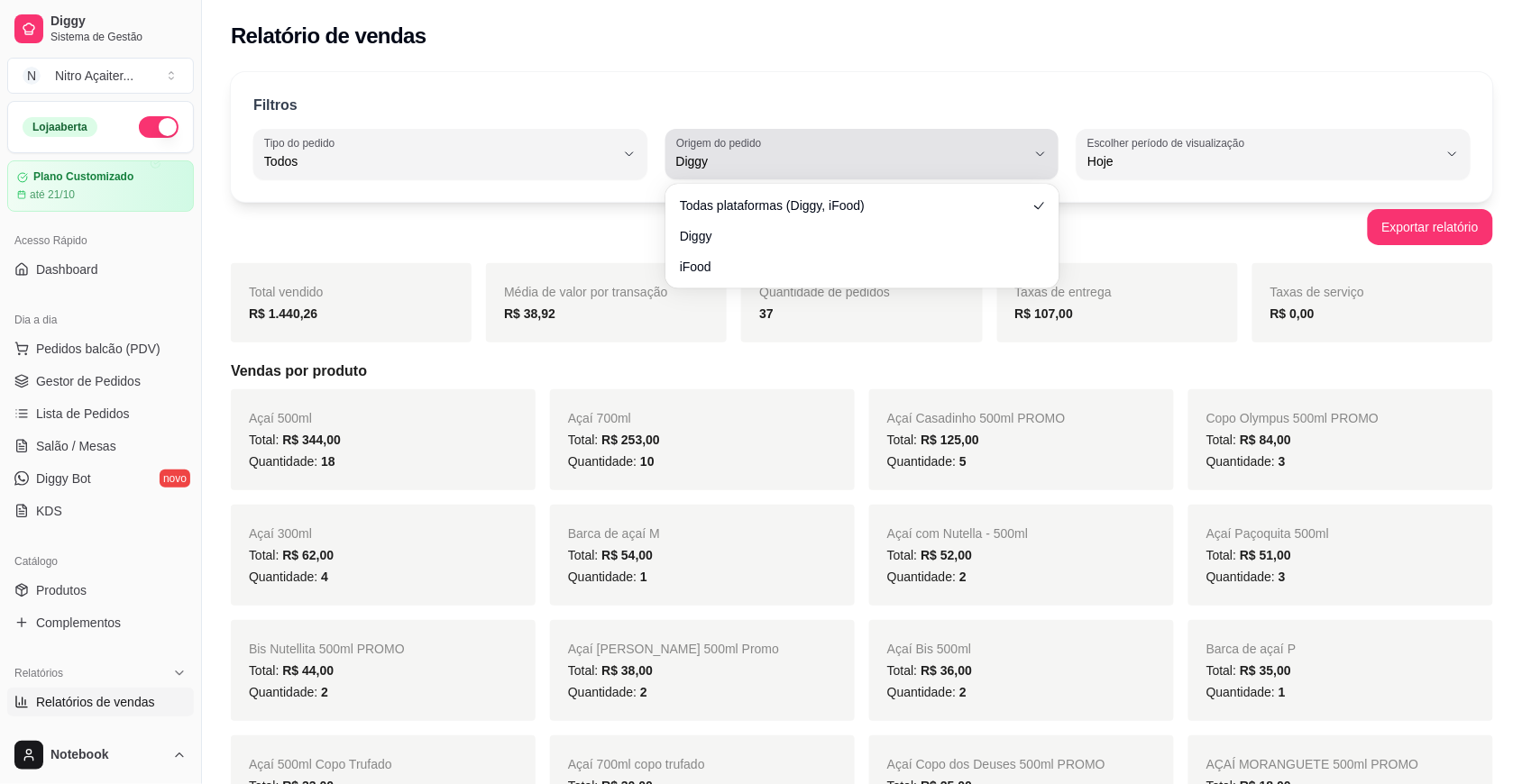 The width and height of the screenshot is (1522, 784). What do you see at coordinates (96, 702) in the screenshot?
I see `span: Relatórios de vendas` at bounding box center [96, 702].